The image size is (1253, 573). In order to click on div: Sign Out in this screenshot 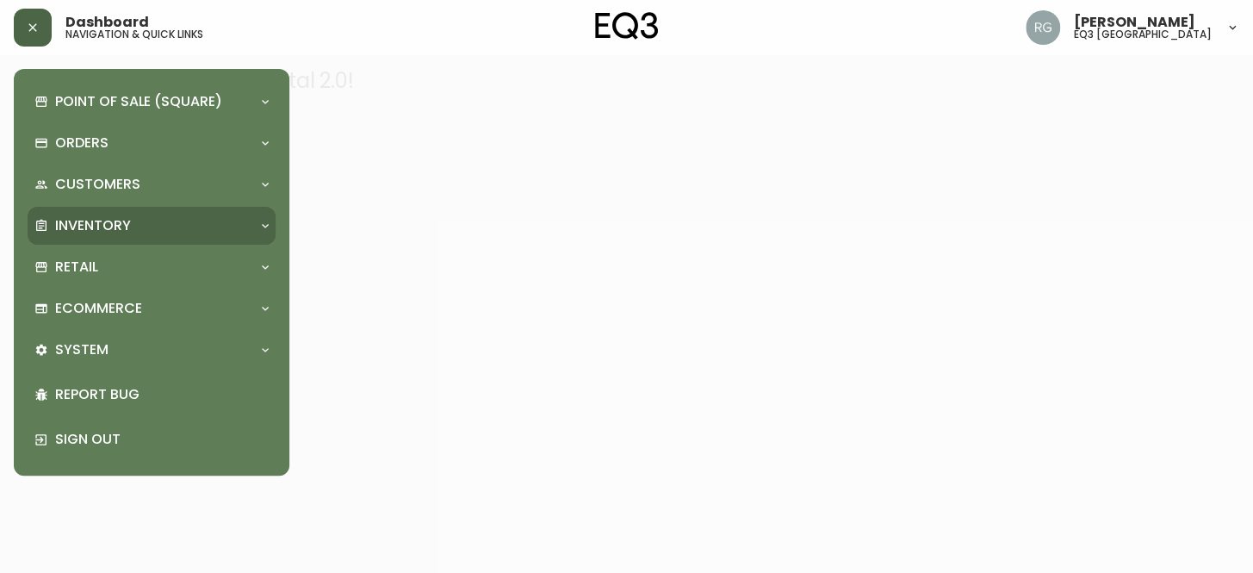, I will do `click(152, 439)`.